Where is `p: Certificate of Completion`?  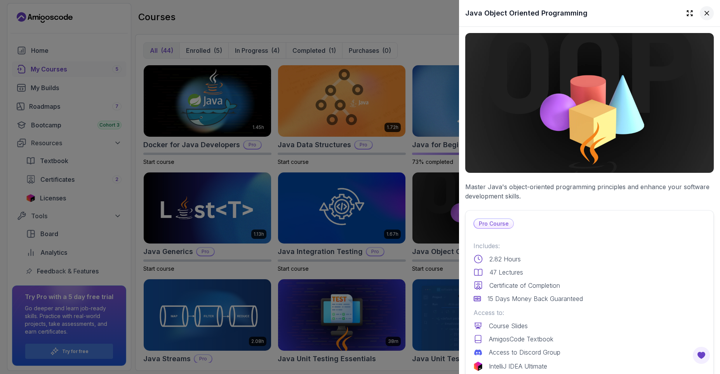 p: Certificate of Completion is located at coordinates (524, 285).